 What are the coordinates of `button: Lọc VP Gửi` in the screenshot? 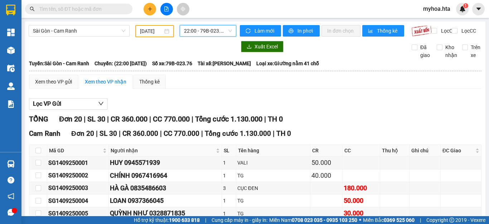 It's located at (68, 104).